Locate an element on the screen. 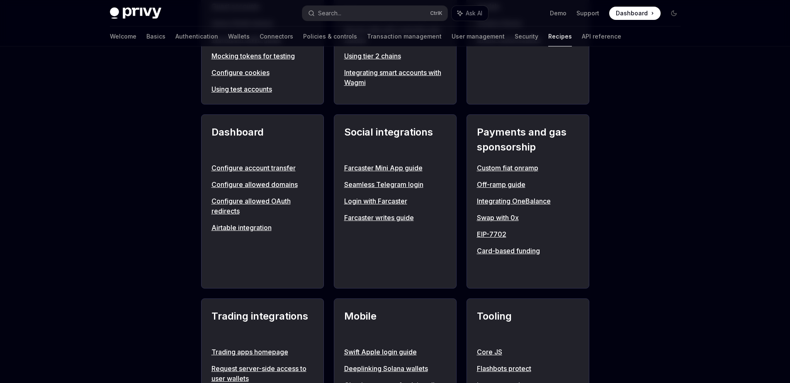 This screenshot has width=790, height=383. a: Using test accounts is located at coordinates (263, 89).